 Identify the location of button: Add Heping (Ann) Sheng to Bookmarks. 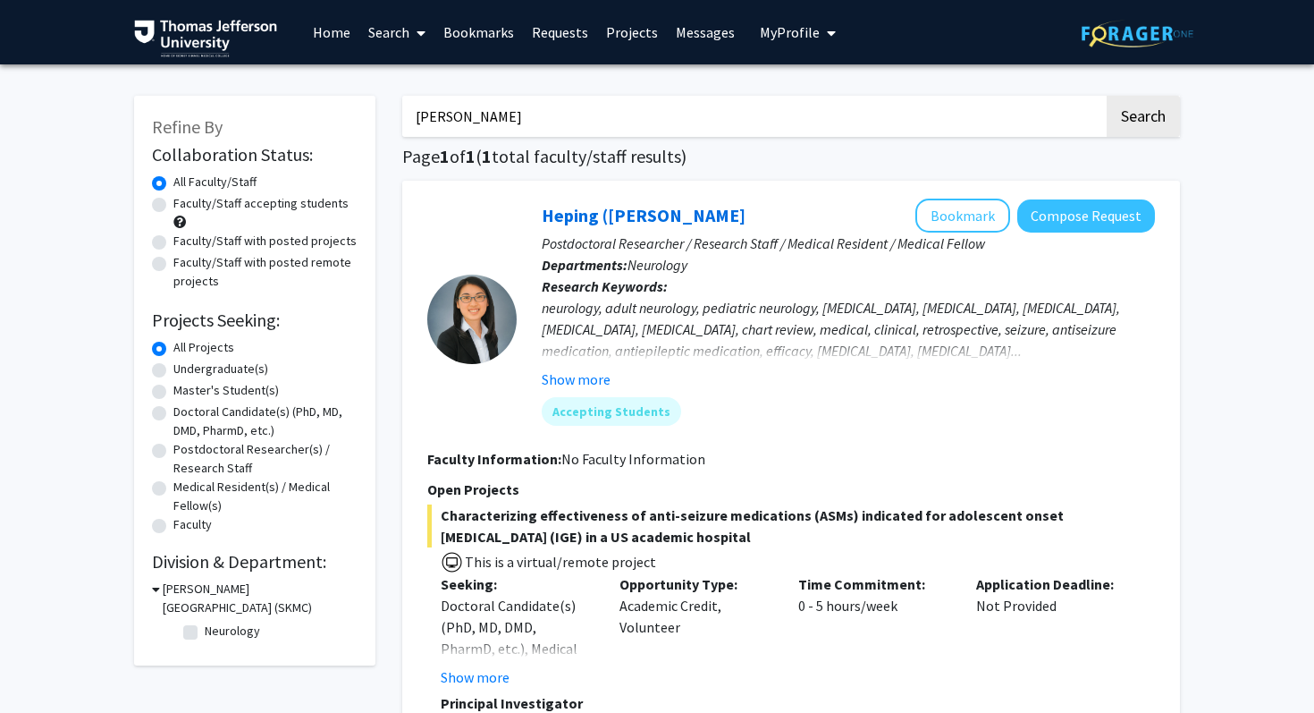
(963, 216).